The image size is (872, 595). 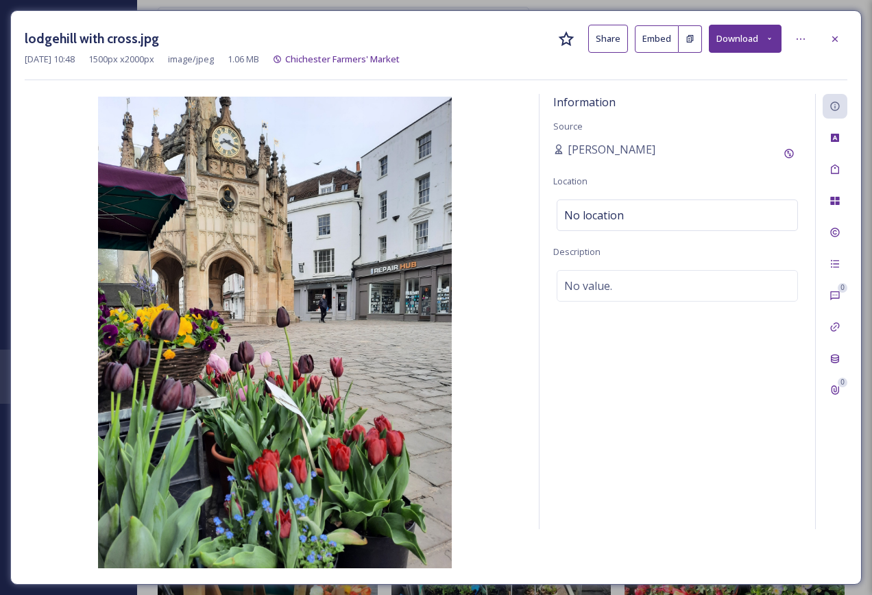 I want to click on span: image/jpeg, so click(x=191, y=59).